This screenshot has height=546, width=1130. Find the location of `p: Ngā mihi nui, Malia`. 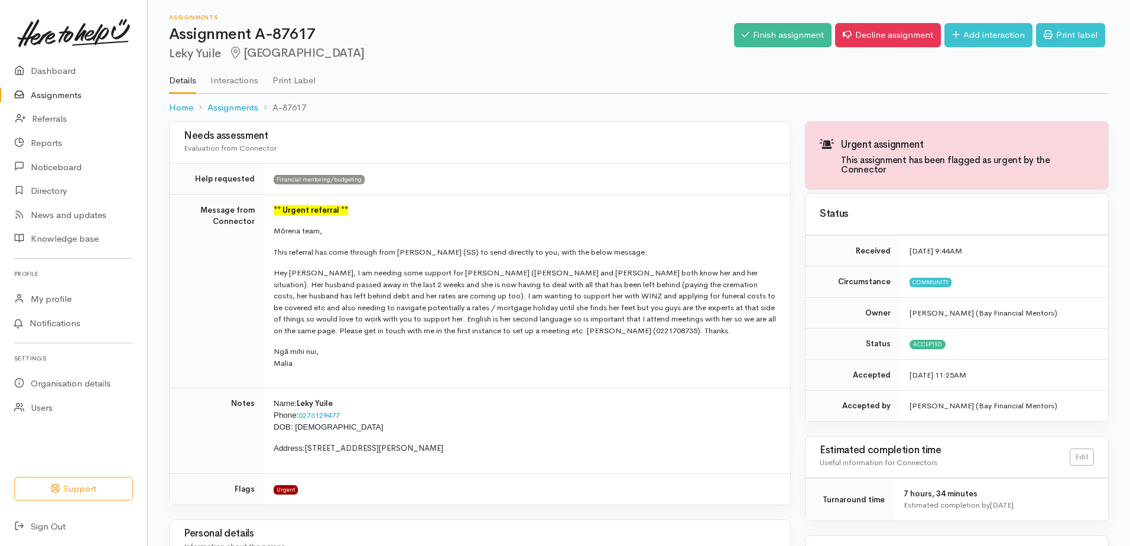

p: Ngā mihi nui, Malia is located at coordinates (525, 357).